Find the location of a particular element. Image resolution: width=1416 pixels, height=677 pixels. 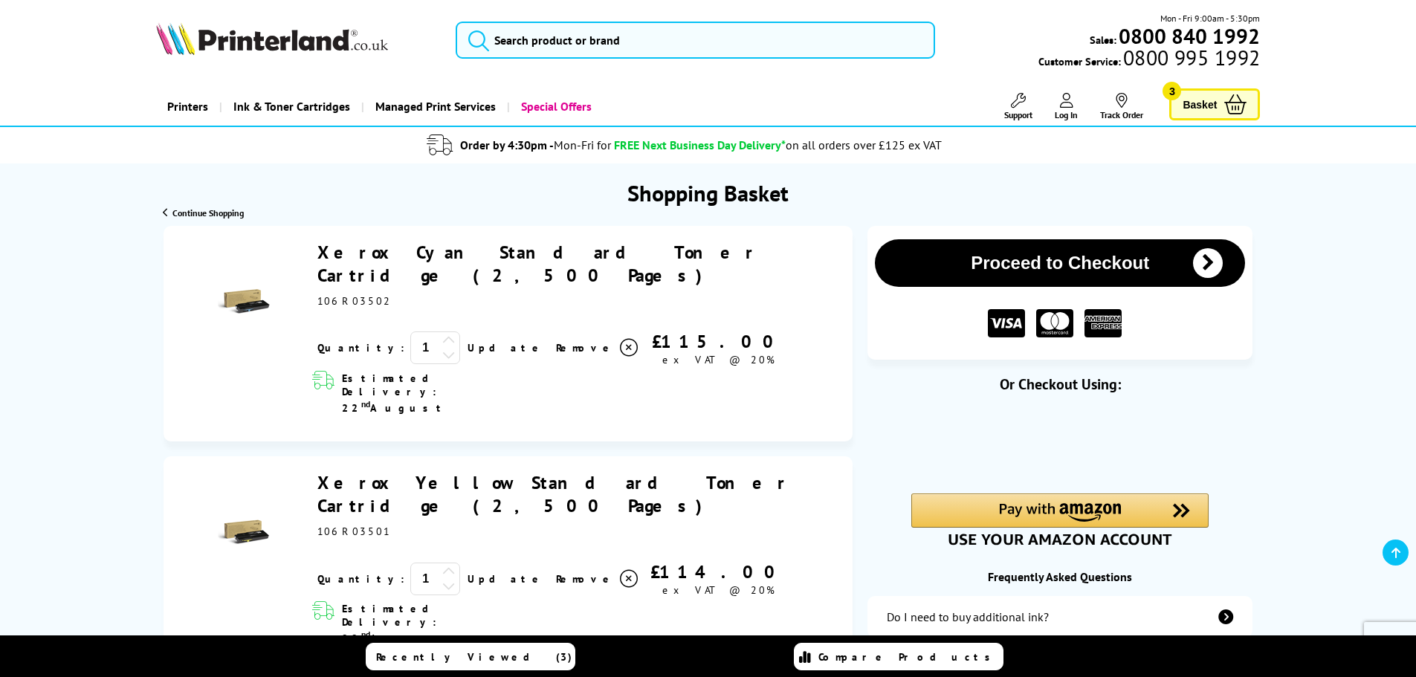

b: 0800 840 1992 is located at coordinates (1189, 36).